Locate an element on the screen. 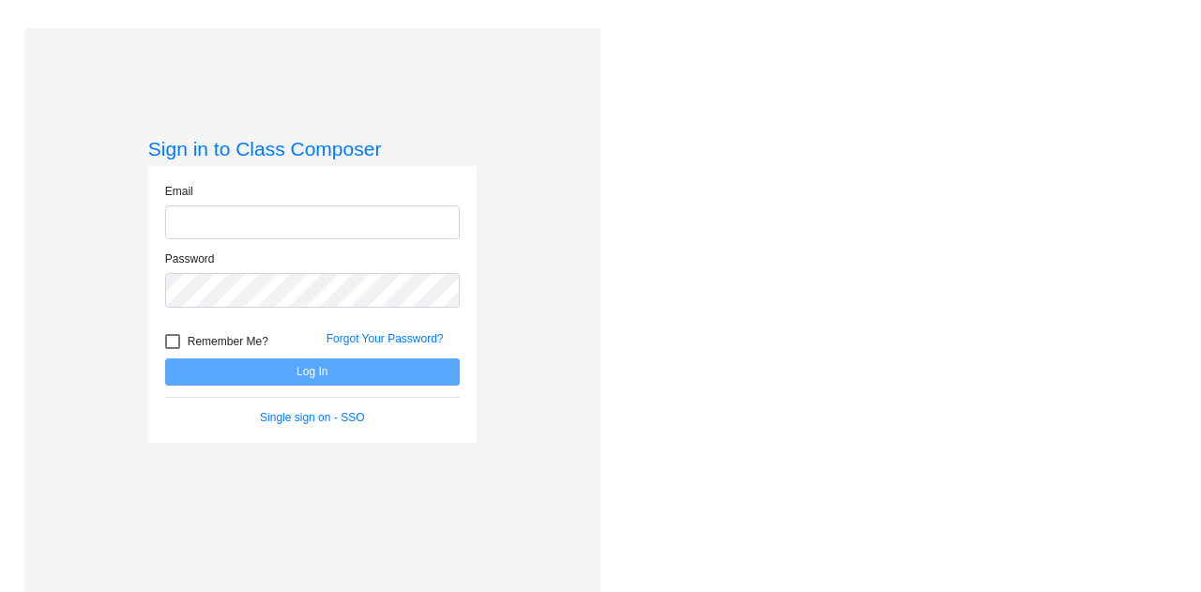 The height and width of the screenshot is (592, 1201). button: Log In is located at coordinates (312, 372).